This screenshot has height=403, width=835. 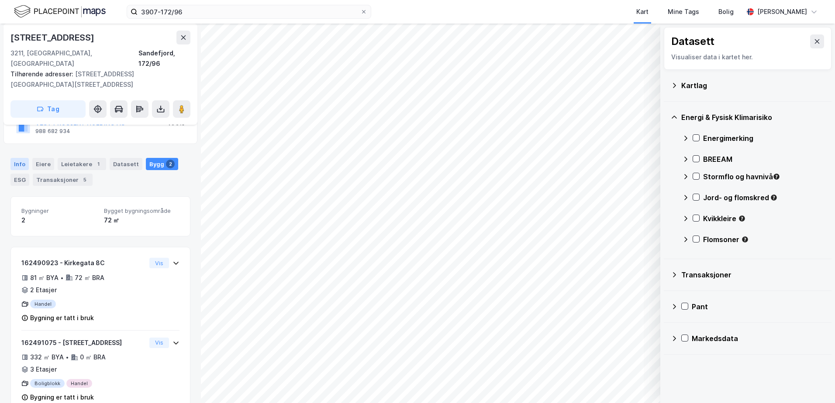 What do you see at coordinates (683, 12) in the screenshot?
I see `div: Mine Tags` at bounding box center [683, 12].